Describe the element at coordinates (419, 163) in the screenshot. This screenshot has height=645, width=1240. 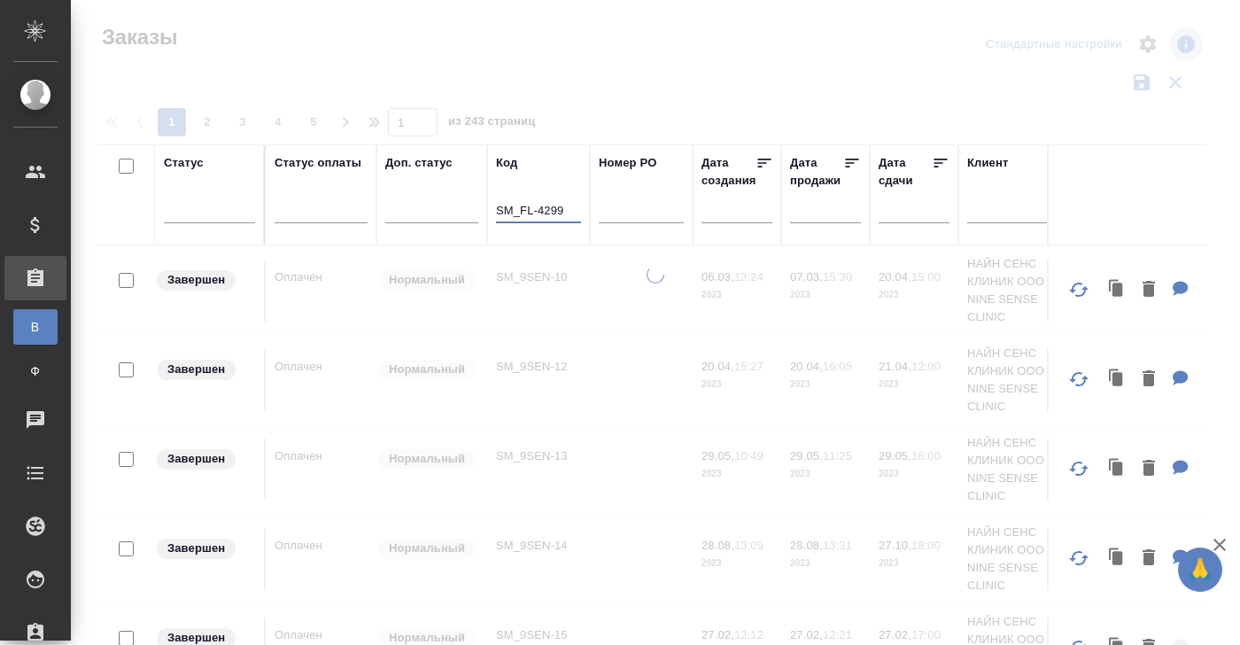
I see `div: Доп. статус` at that location.